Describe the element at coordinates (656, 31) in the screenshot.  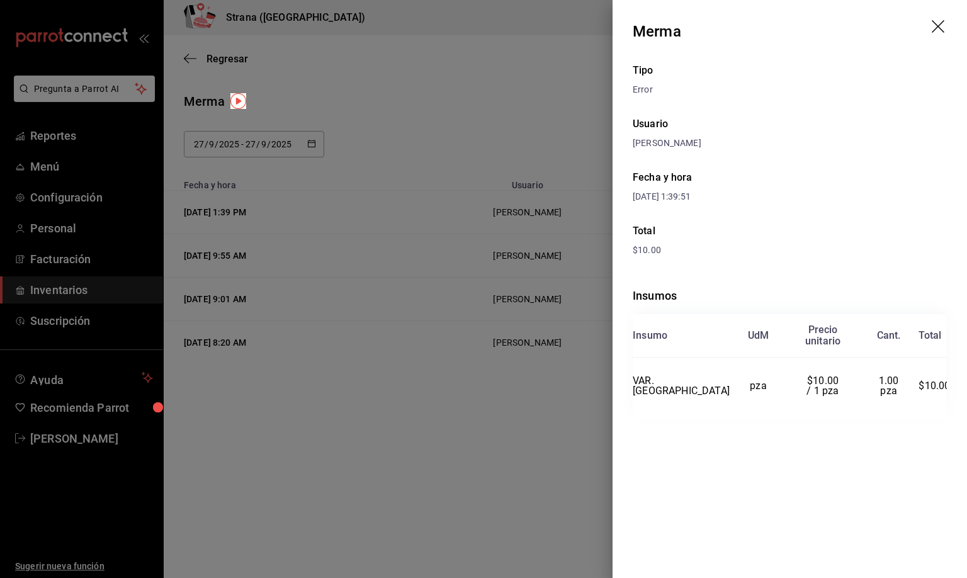
I see `div: Merma` at that location.